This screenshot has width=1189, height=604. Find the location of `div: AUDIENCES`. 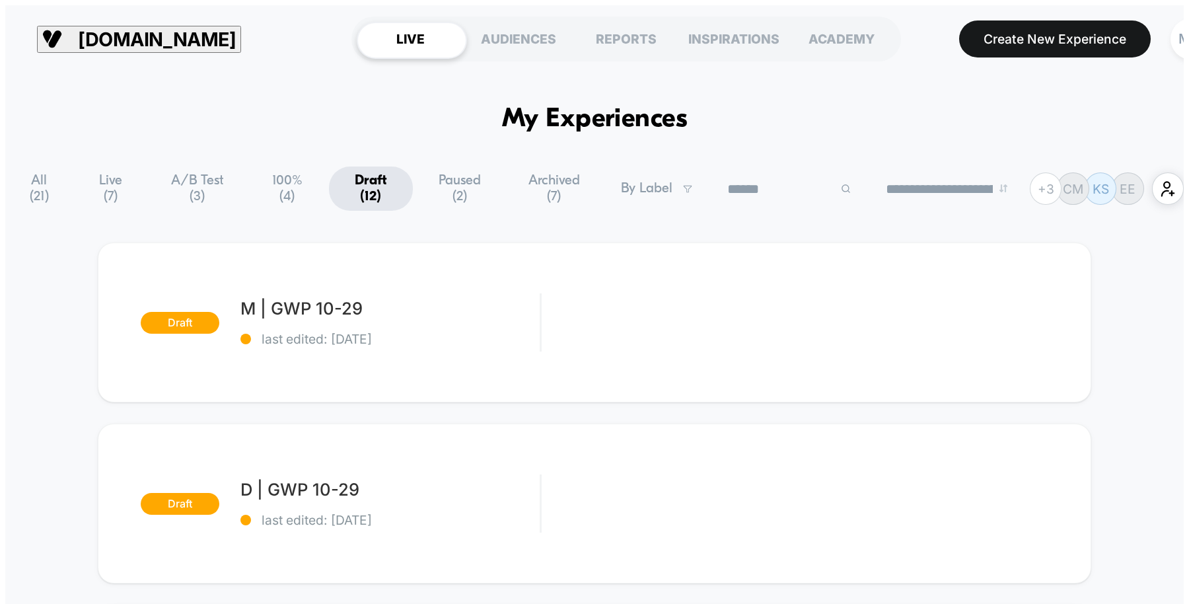

div: AUDIENCES is located at coordinates (518, 38).